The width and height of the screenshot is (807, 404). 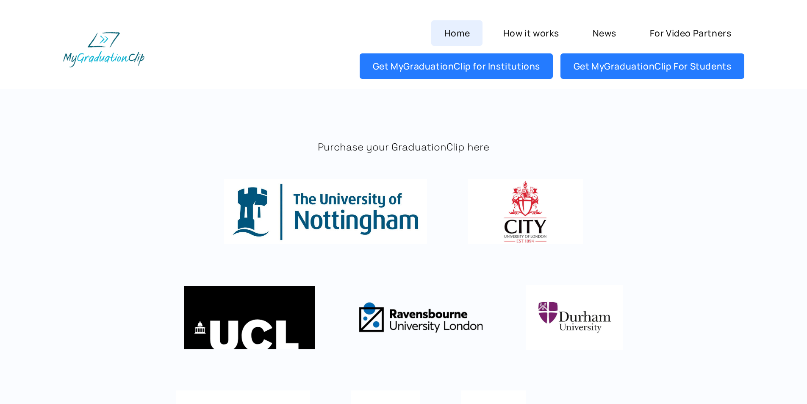 What do you see at coordinates (652, 66) in the screenshot?
I see `a: Get MyGraduationClip For Students` at bounding box center [652, 66].